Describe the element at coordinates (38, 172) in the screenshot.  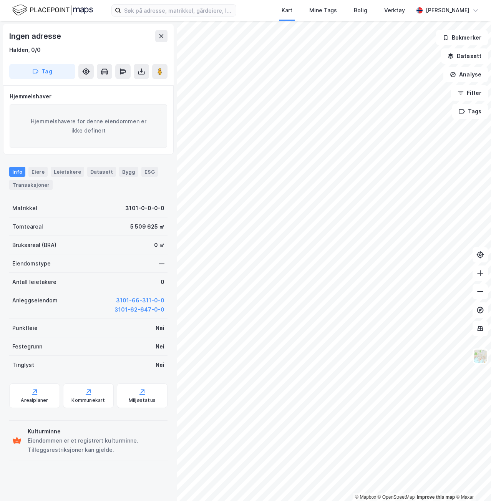
I see `div: Eiere` at that location.